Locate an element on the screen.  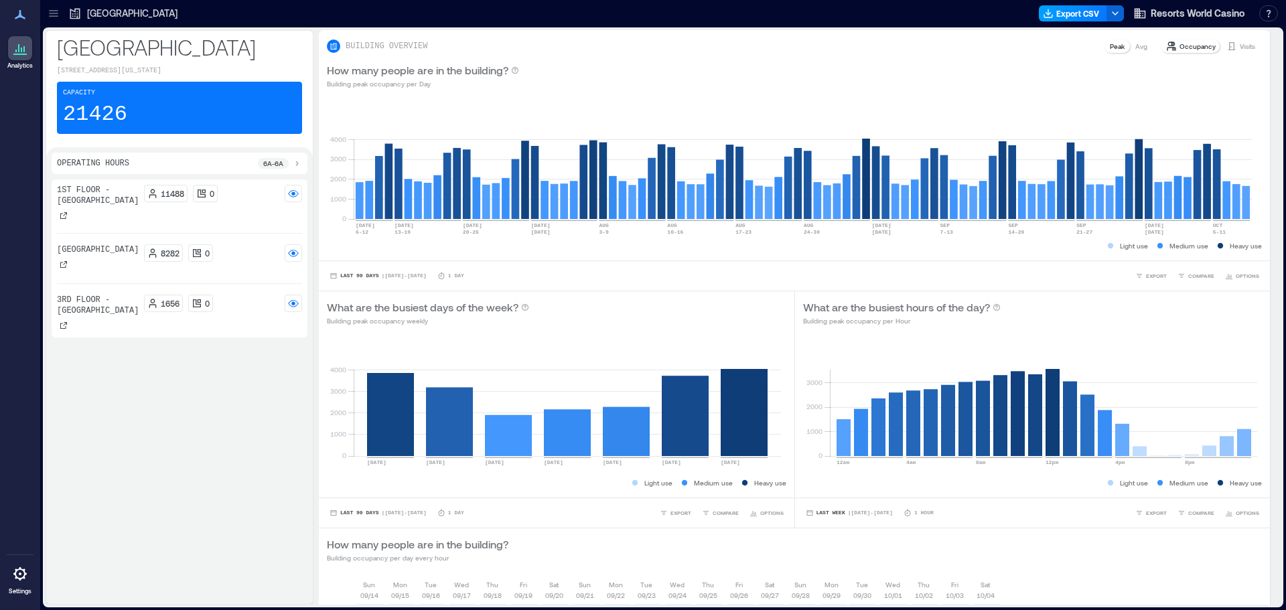
tspan: 3000 is located at coordinates (338, 159).